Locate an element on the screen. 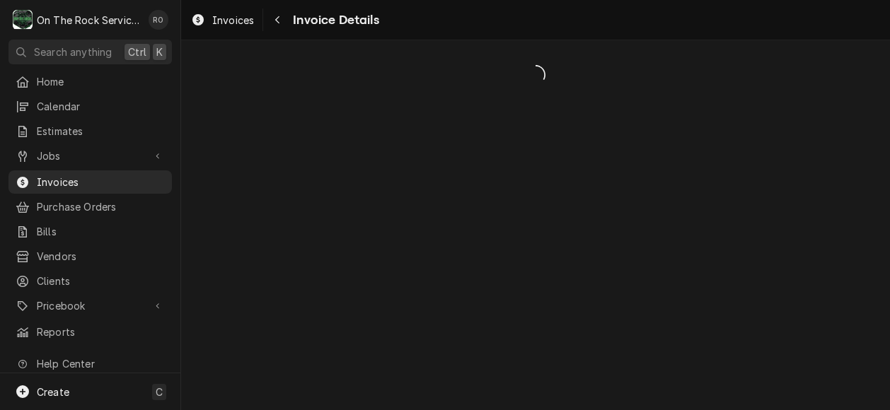 The width and height of the screenshot is (890, 410). a: Vendors is located at coordinates (90, 256).